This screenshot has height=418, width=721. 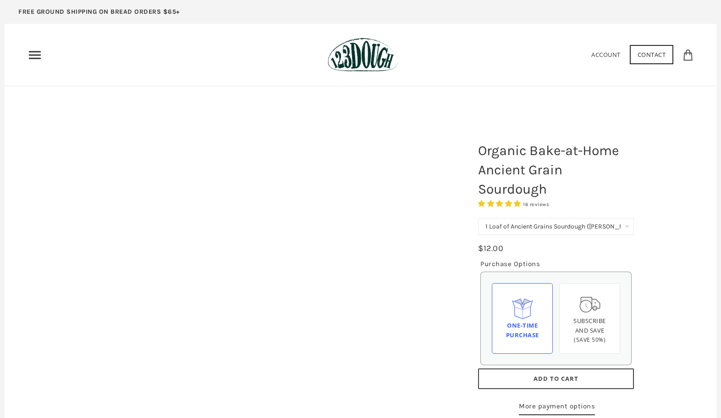 What do you see at coordinates (589, 339) in the screenshot?
I see `span: (Save 50%)` at bounding box center [589, 339].